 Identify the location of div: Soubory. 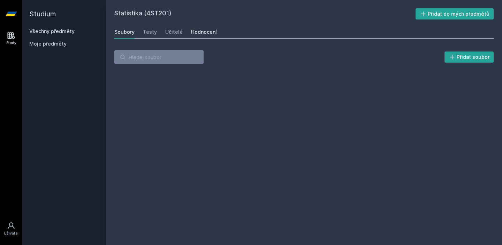
(124, 32).